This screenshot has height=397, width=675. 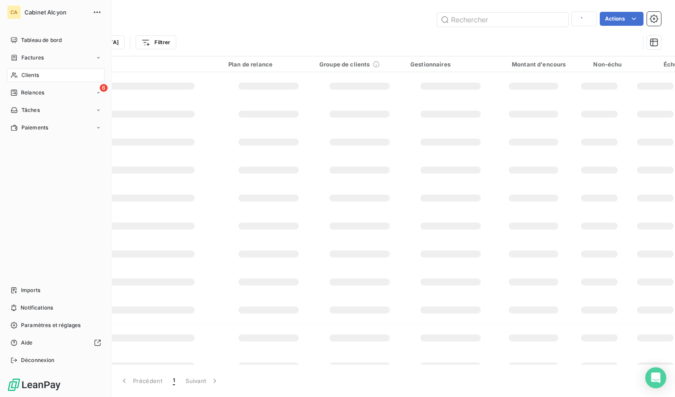 What do you see at coordinates (202, 381) in the screenshot?
I see `button: Suivant` at bounding box center [202, 381].